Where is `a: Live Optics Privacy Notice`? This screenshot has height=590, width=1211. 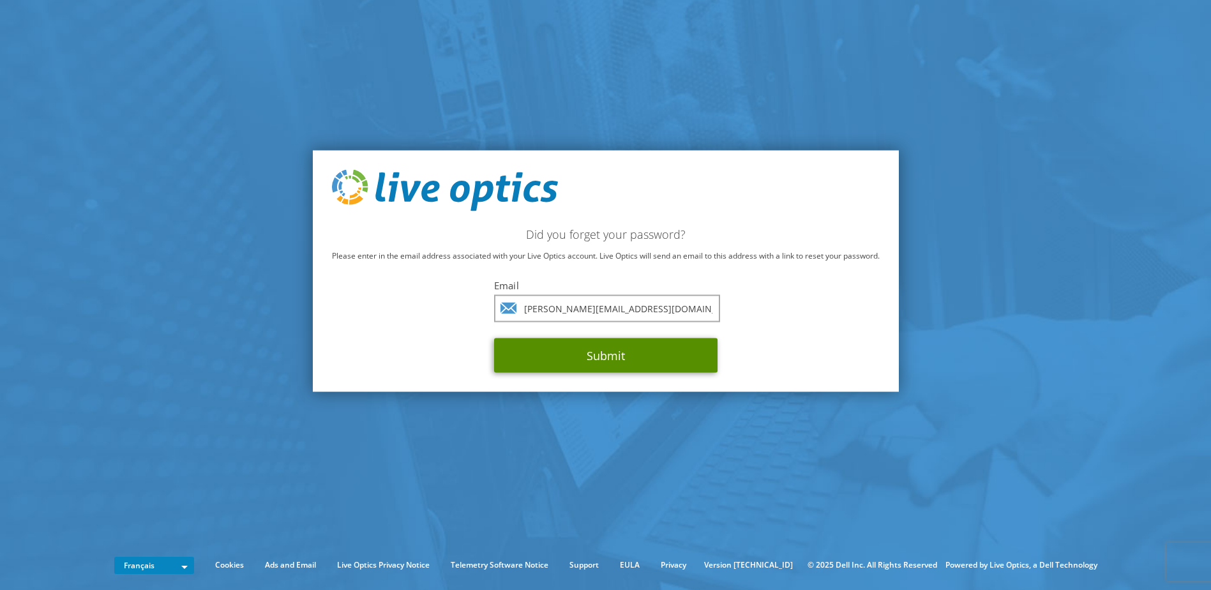 a: Live Optics Privacy Notice is located at coordinates (383, 565).